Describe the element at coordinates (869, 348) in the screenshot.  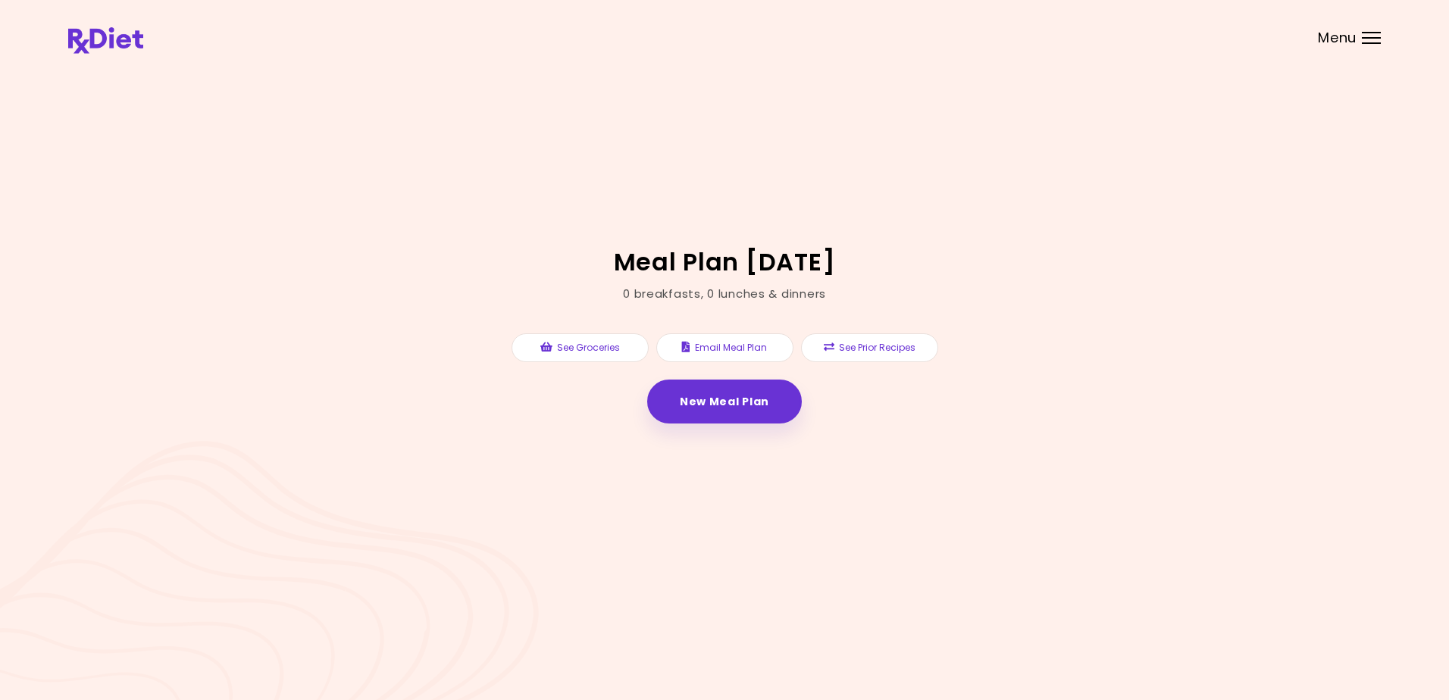
I see `button: See Prior Recipes` at that location.